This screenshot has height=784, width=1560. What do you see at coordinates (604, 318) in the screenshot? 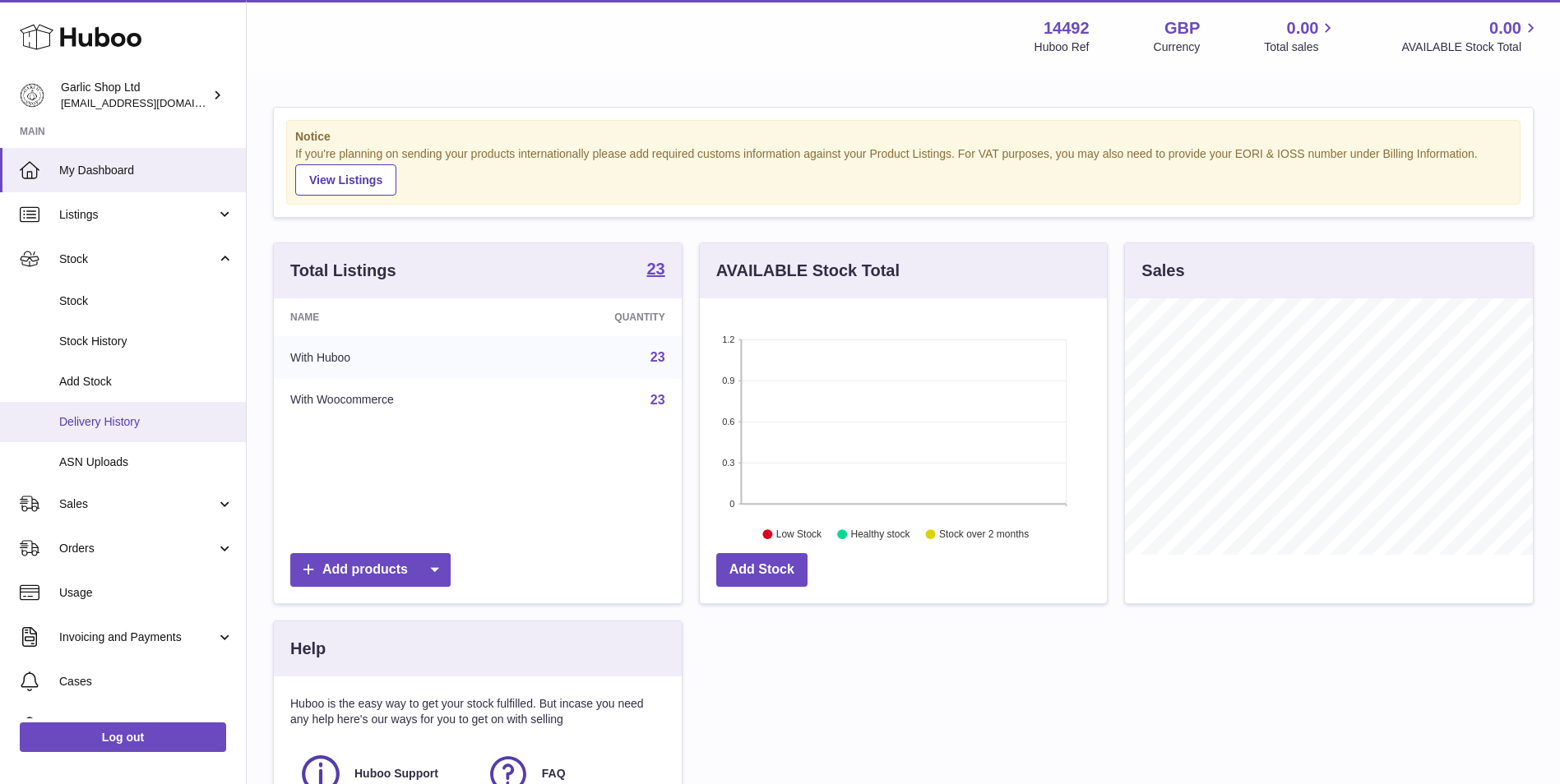
I see `th: Quantity` at bounding box center [604, 318].